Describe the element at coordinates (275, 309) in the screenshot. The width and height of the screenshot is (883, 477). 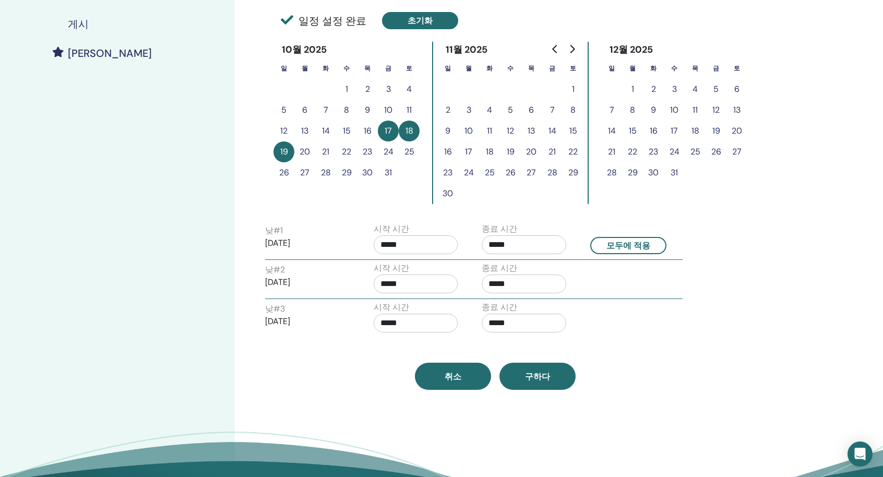
I see `label: 낮 # 3` at that location.